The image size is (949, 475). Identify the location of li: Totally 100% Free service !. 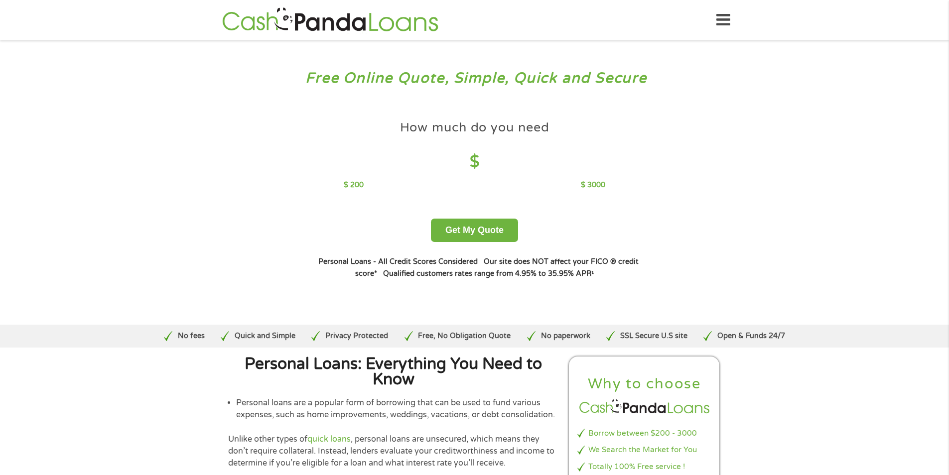
(644, 467).